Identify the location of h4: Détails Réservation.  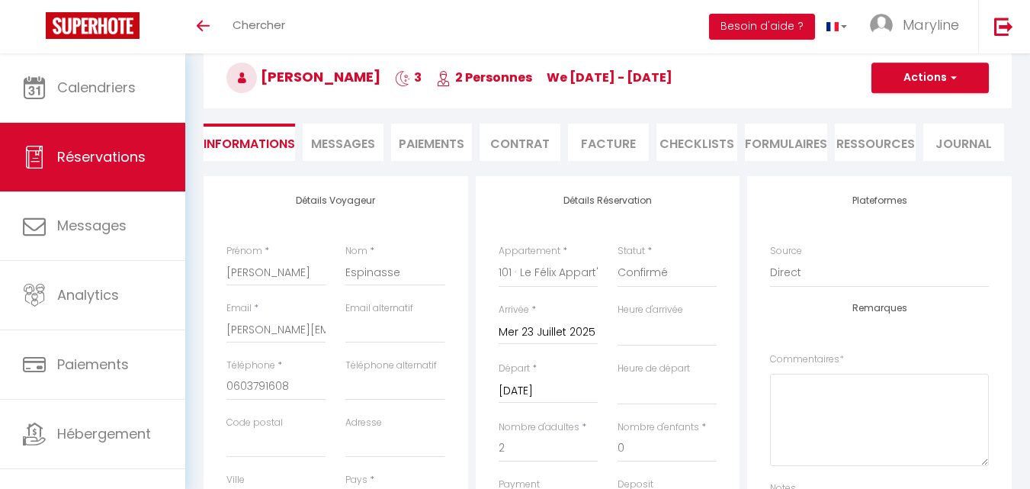
(608, 201).